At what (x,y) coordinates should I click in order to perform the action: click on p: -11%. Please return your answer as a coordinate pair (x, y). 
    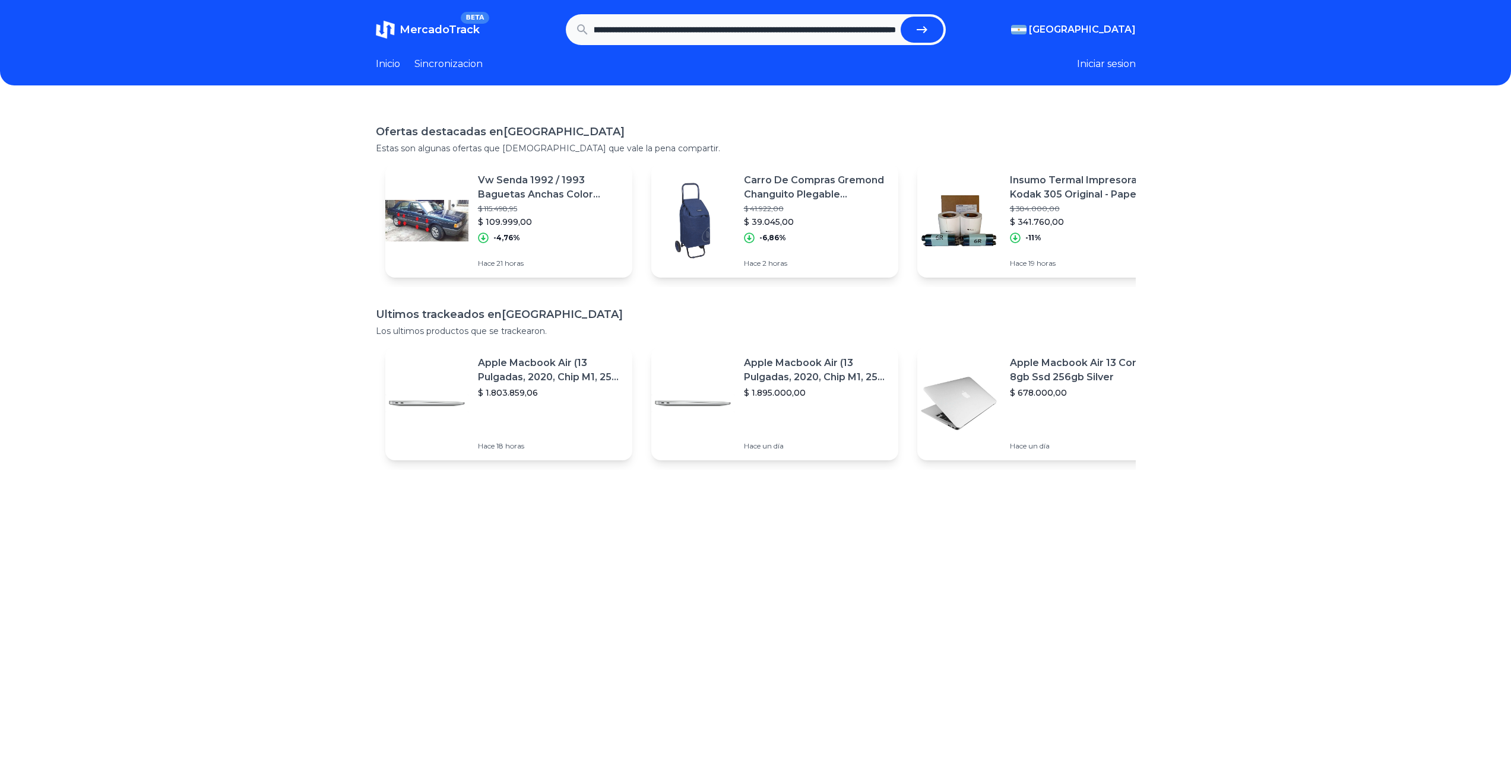
    Looking at the image, I should click on (1033, 238).